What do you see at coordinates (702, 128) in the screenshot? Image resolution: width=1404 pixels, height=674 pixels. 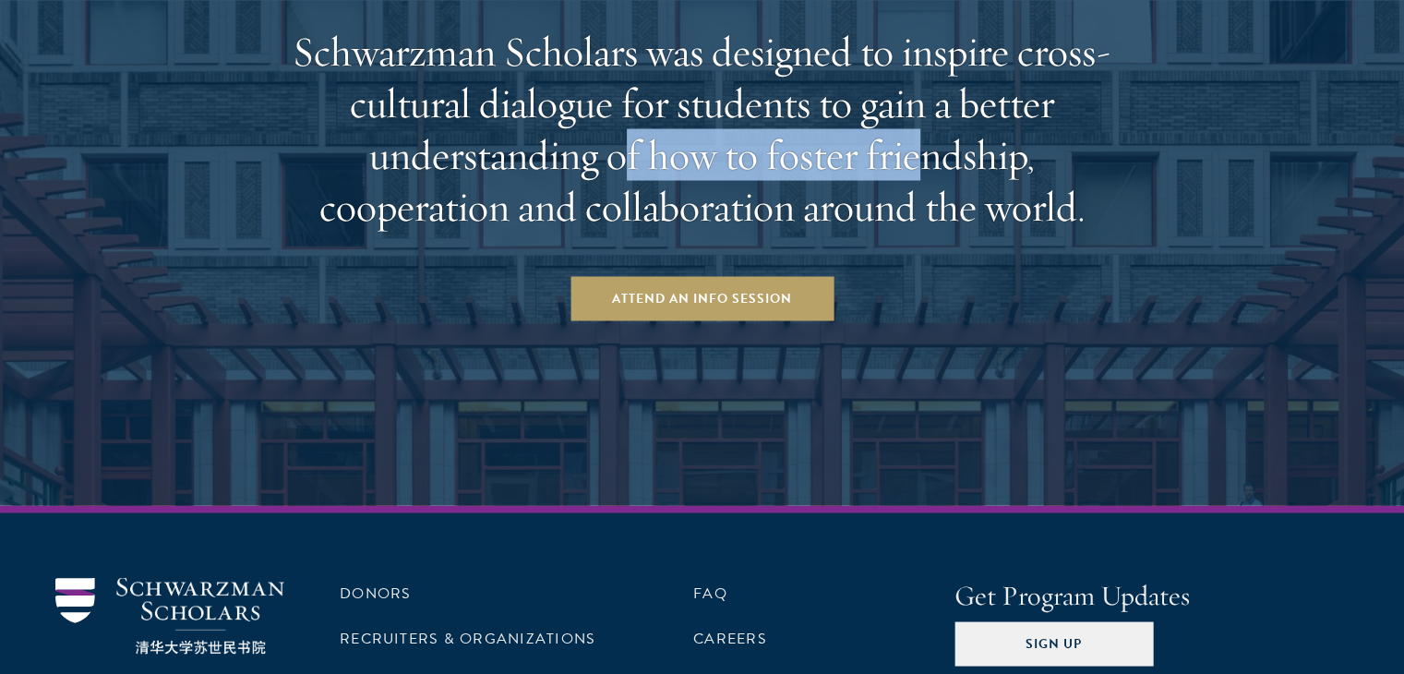 I see `h2: Schwarzman Scholars was designed to inspire cross-cultural dialogue for students to gain a better...` at bounding box center [702, 128].